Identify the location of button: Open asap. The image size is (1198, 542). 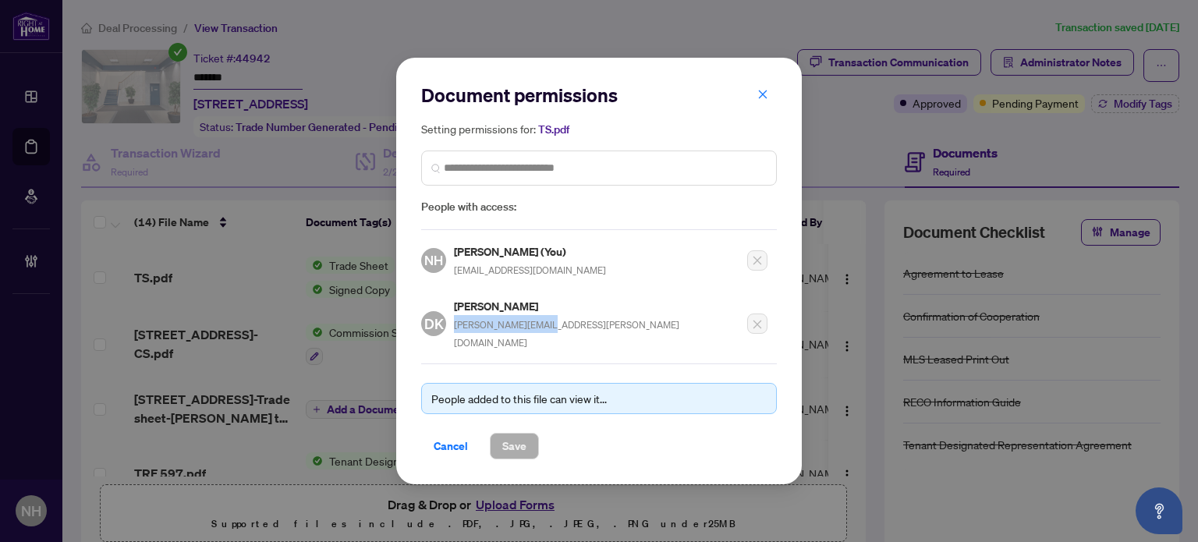
(1159, 511).